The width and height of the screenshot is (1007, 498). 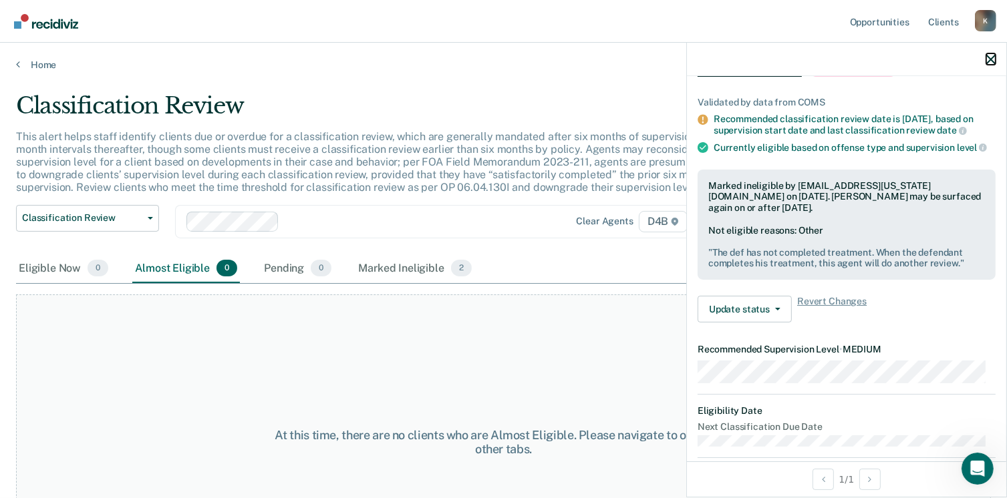 I want to click on a: Home, so click(x=503, y=65).